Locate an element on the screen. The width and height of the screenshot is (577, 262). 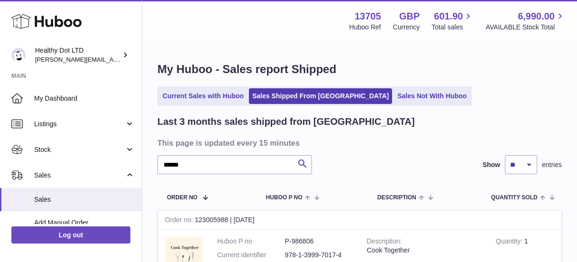
div: Cook Together is located at coordinates (425, 250).